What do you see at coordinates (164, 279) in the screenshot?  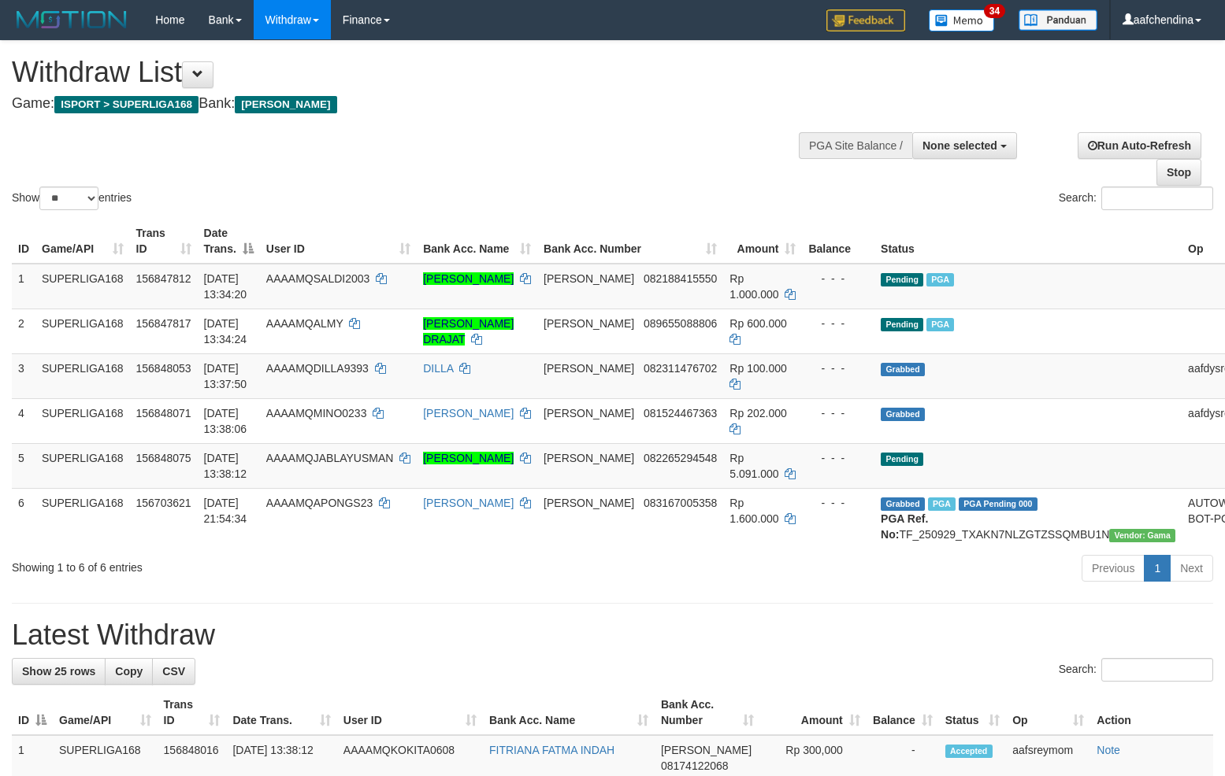 I see `span: 156847812` at bounding box center [164, 279].